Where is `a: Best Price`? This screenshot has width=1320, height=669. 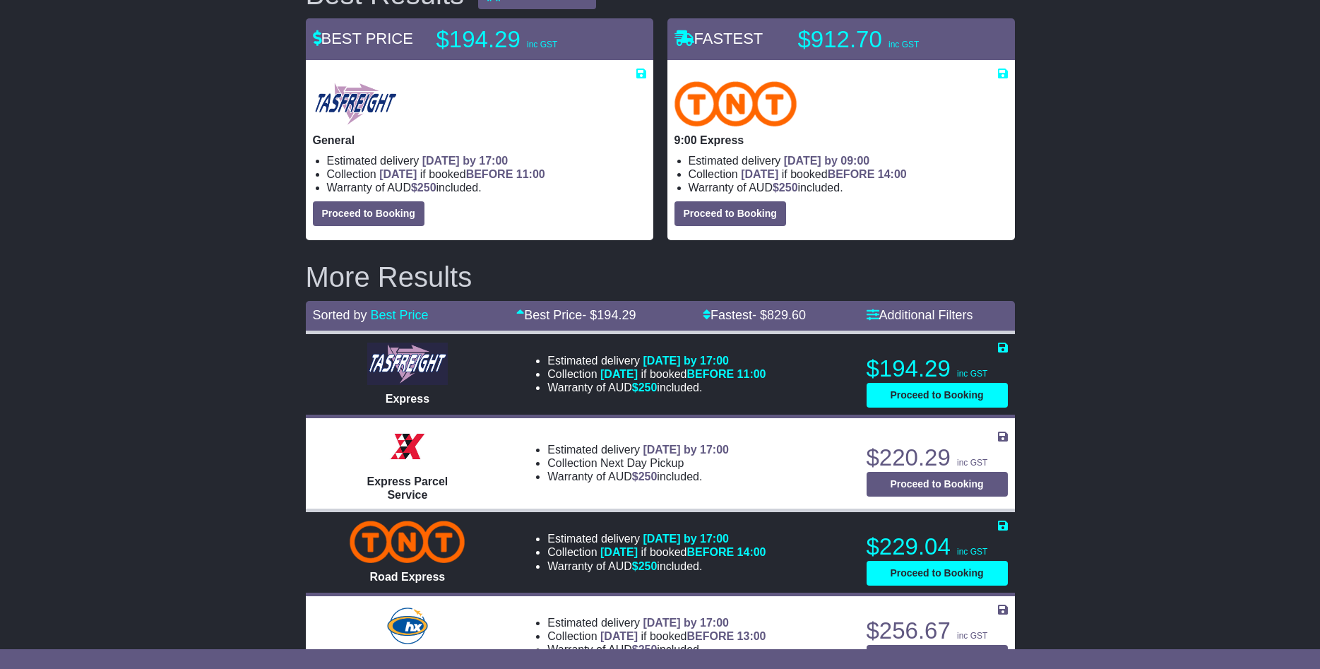 a: Best Price is located at coordinates (400, 315).